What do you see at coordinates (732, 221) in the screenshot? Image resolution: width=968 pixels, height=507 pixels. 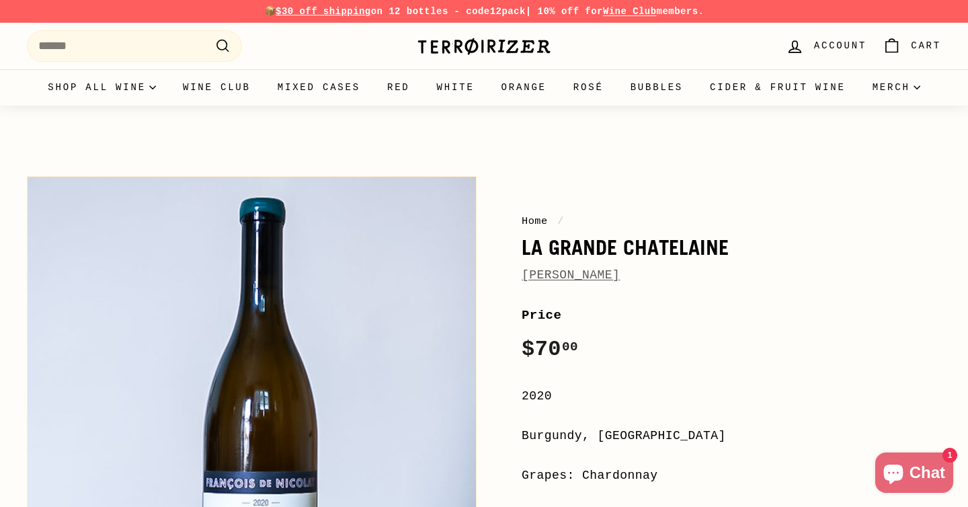 I see `nav: breadcrumbs` at bounding box center [732, 221].